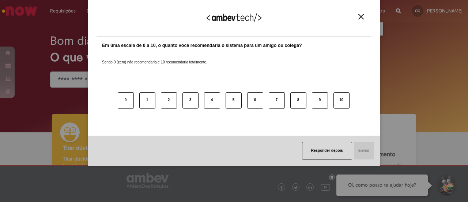 The height and width of the screenshot is (202, 468). I want to click on button: 6, so click(255, 100).